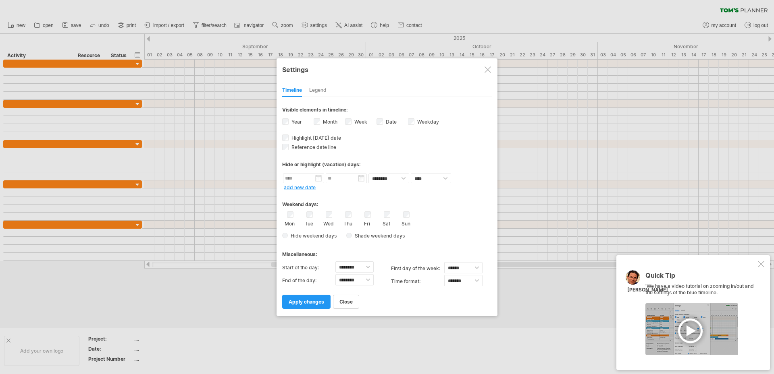 This screenshot has height=374, width=774. Describe the element at coordinates (306, 302) in the screenshot. I see `span: apply changes` at that location.